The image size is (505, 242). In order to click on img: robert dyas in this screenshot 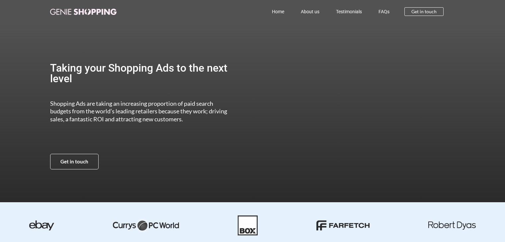, I will do `click(452, 226)`.